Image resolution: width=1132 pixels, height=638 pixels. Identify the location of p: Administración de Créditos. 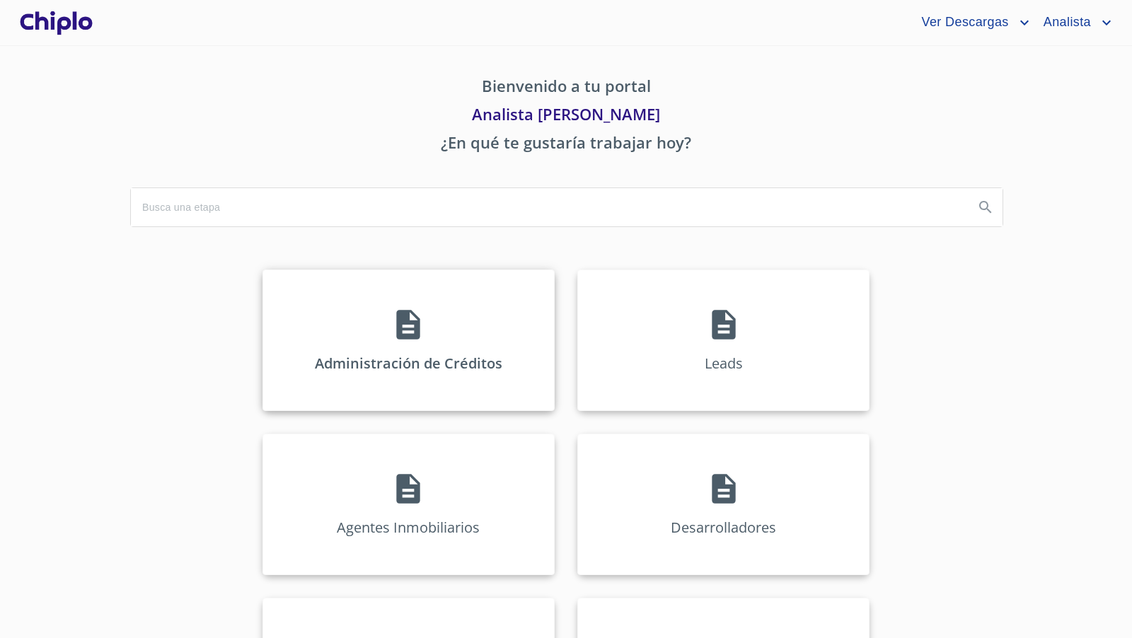
(408, 363).